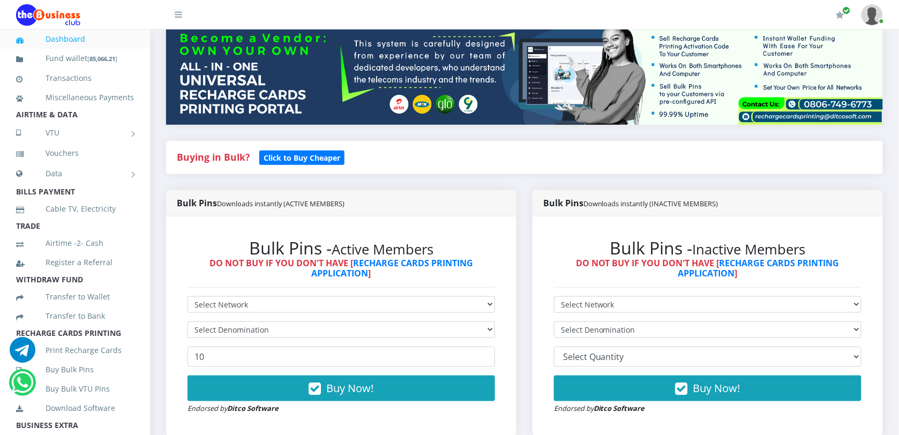  What do you see at coordinates (651, 204) in the screenshot?
I see `small: Downloads instantly (INACTIVE MEMBERS)` at bounding box center [651, 204].